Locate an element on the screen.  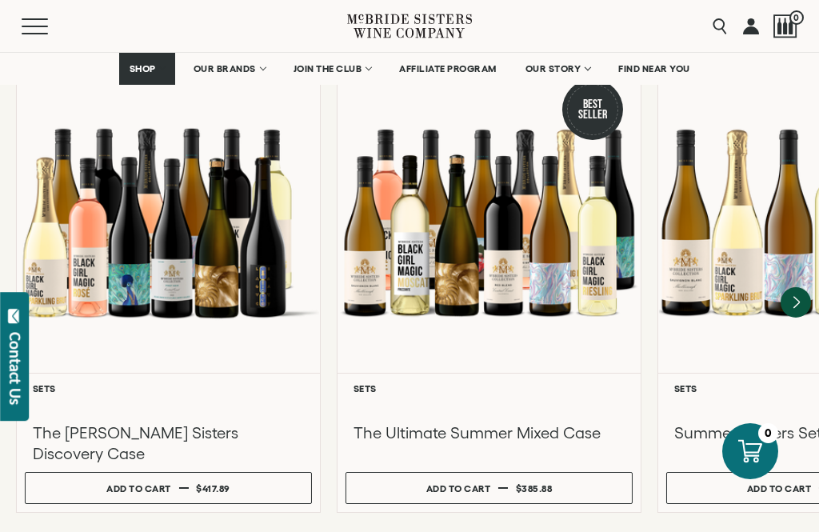
button: Add to cart $417.89 is located at coordinates (168, 488).